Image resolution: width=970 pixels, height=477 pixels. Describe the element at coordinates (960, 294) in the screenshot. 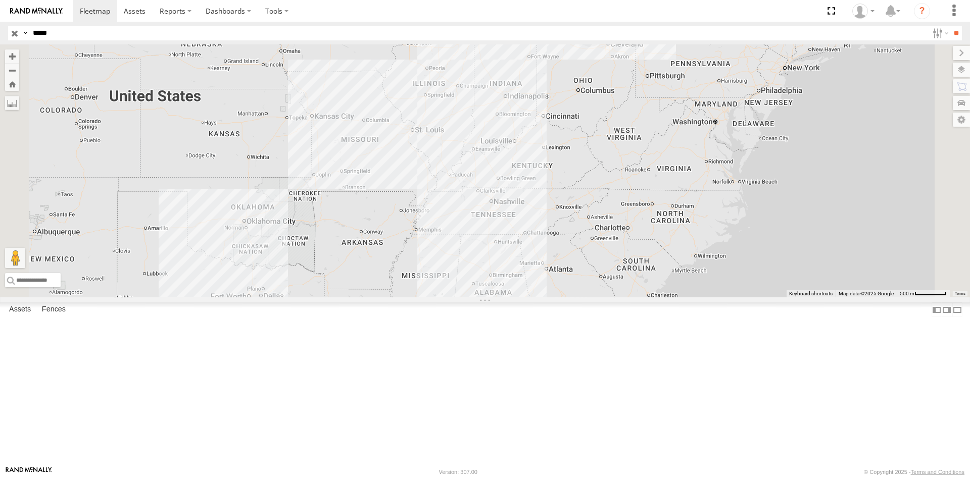

I see `a: Terms (opens in new tab)` at that location.